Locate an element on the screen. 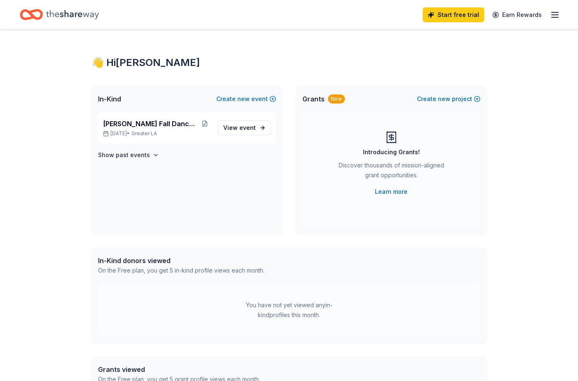 This screenshot has width=578, height=381. div: New is located at coordinates (336, 99).